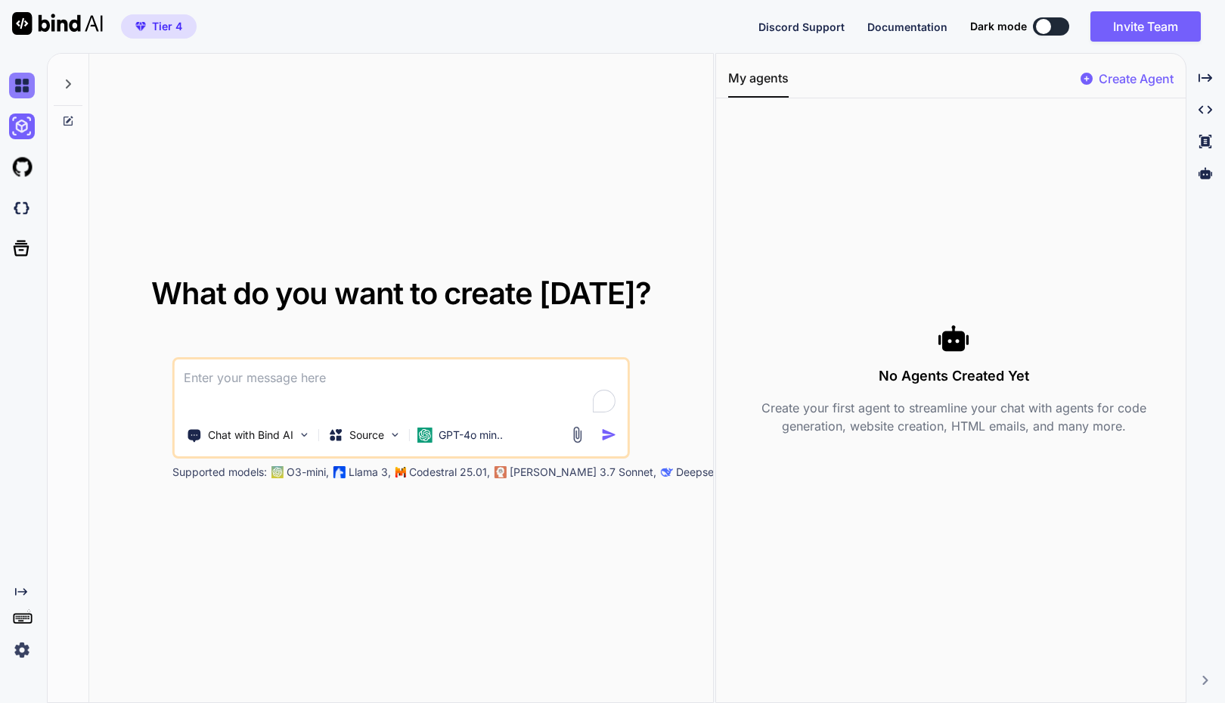 Image resolution: width=1225 pixels, height=703 pixels. I want to click on span: Dark mode, so click(998, 26).